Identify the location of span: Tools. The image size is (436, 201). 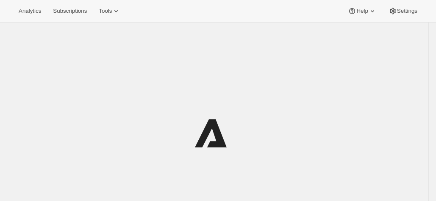
(105, 11).